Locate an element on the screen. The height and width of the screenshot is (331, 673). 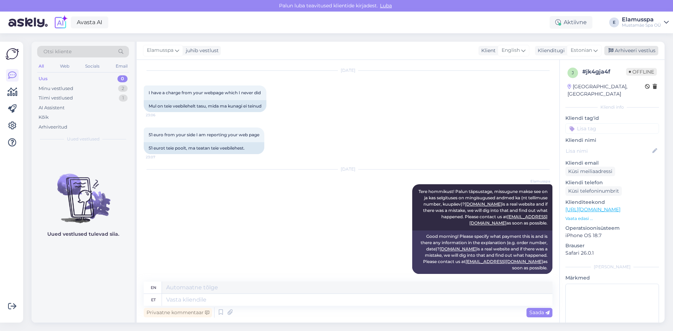
div: 0 is located at coordinates (122, 79).